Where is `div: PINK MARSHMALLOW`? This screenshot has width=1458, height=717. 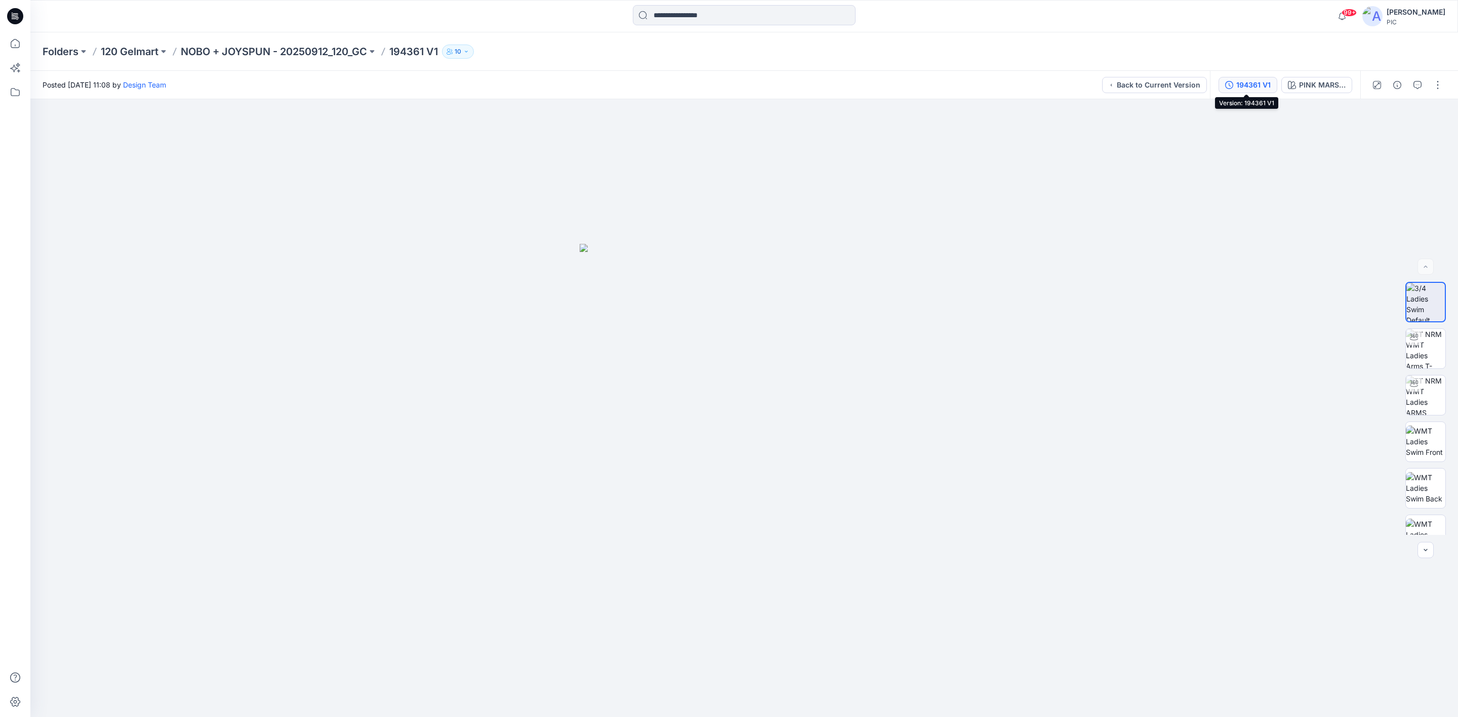
div: PINK MARSHMALLOW is located at coordinates (1322, 85).